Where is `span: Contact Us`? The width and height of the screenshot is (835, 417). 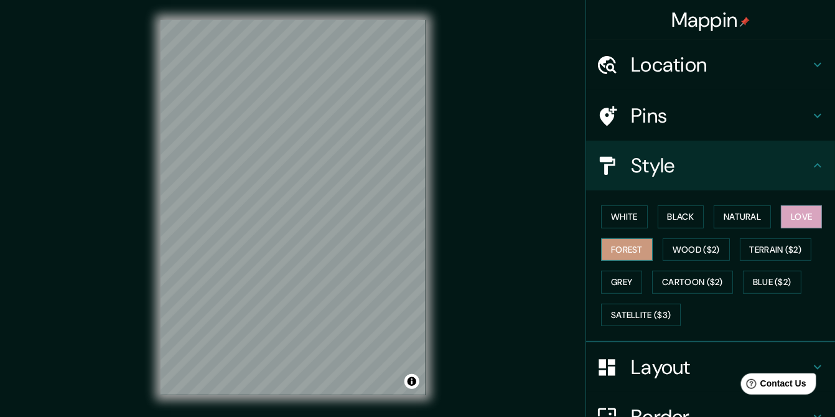
span: Contact Us is located at coordinates (59, 15).